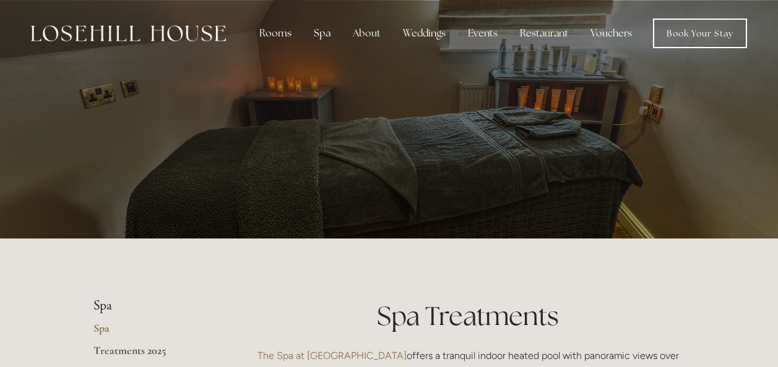 Image resolution: width=778 pixels, height=367 pixels. What do you see at coordinates (424, 33) in the screenshot?
I see `div: Weddings` at bounding box center [424, 33].